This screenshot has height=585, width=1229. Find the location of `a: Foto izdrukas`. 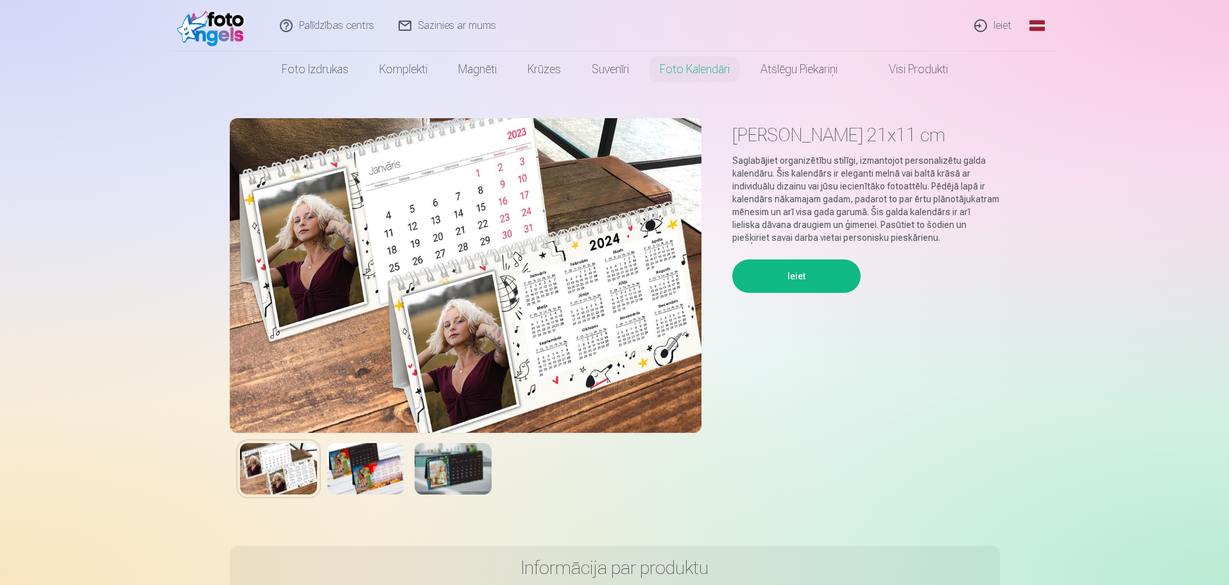

a: Foto izdrukas is located at coordinates (315, 69).